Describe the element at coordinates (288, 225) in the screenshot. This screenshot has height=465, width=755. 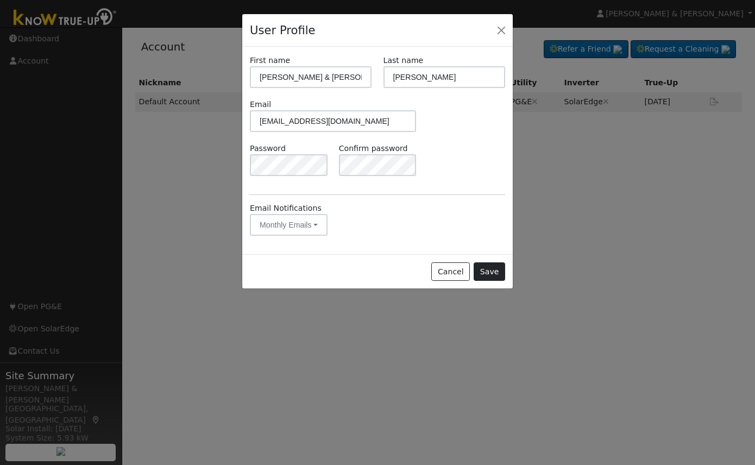
I see `button: Monthly Emails` at that location.